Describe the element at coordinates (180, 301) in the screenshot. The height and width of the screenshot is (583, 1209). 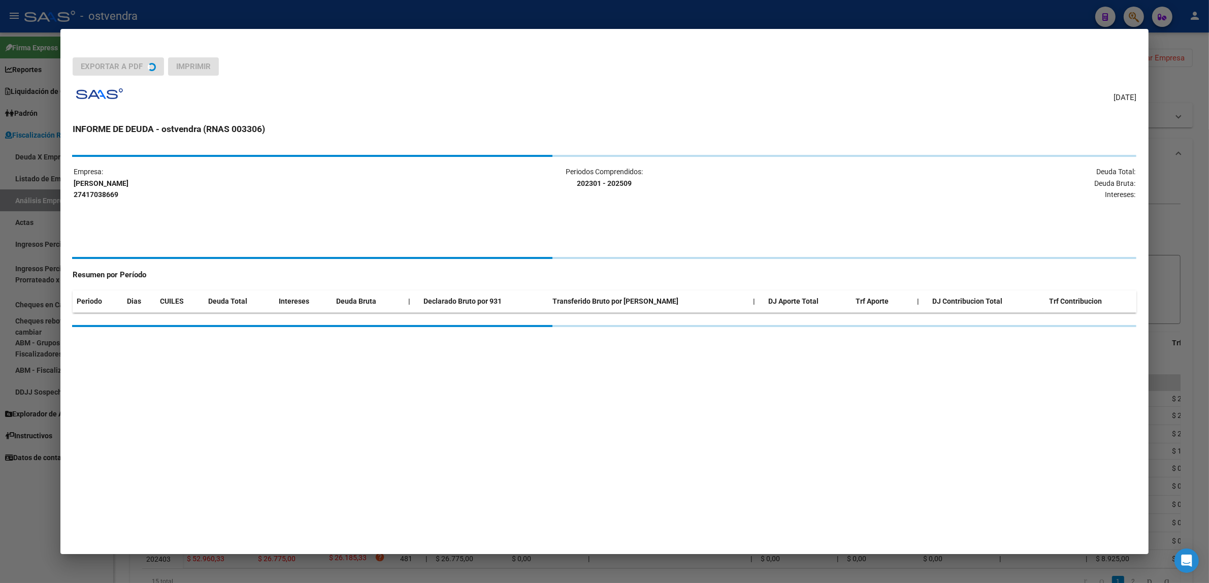
I see `th: CUILES` at that location.